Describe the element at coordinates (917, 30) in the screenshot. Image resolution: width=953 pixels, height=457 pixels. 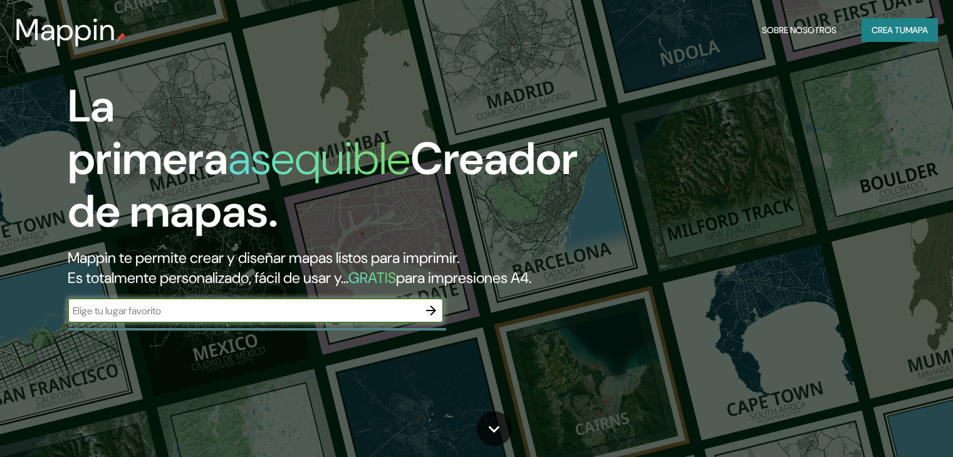
I see `font: mapa` at that location.